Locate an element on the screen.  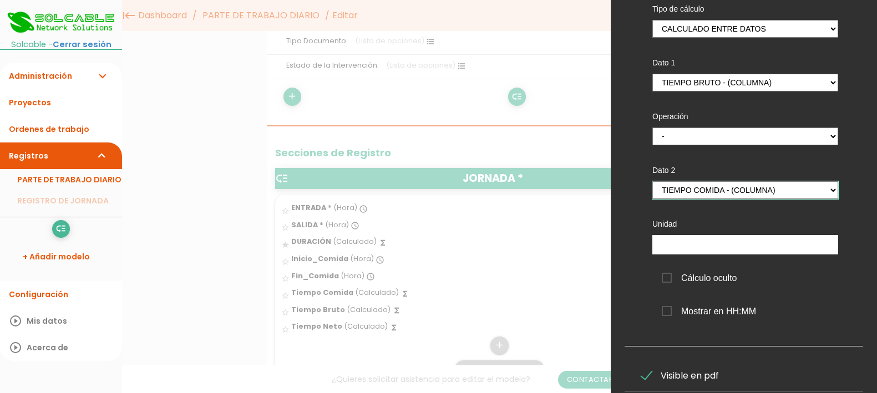
span: Cálculo oculto is located at coordinates (700, 278).